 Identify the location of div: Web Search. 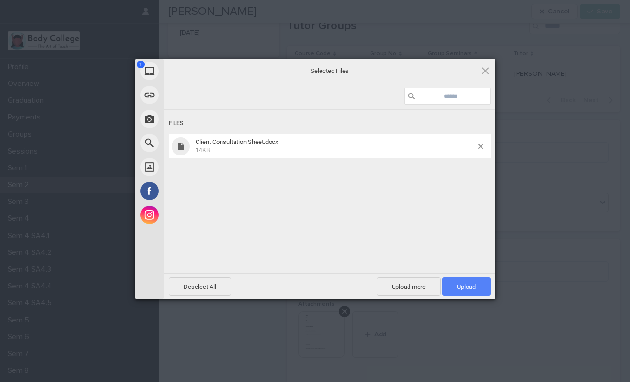
(193, 143).